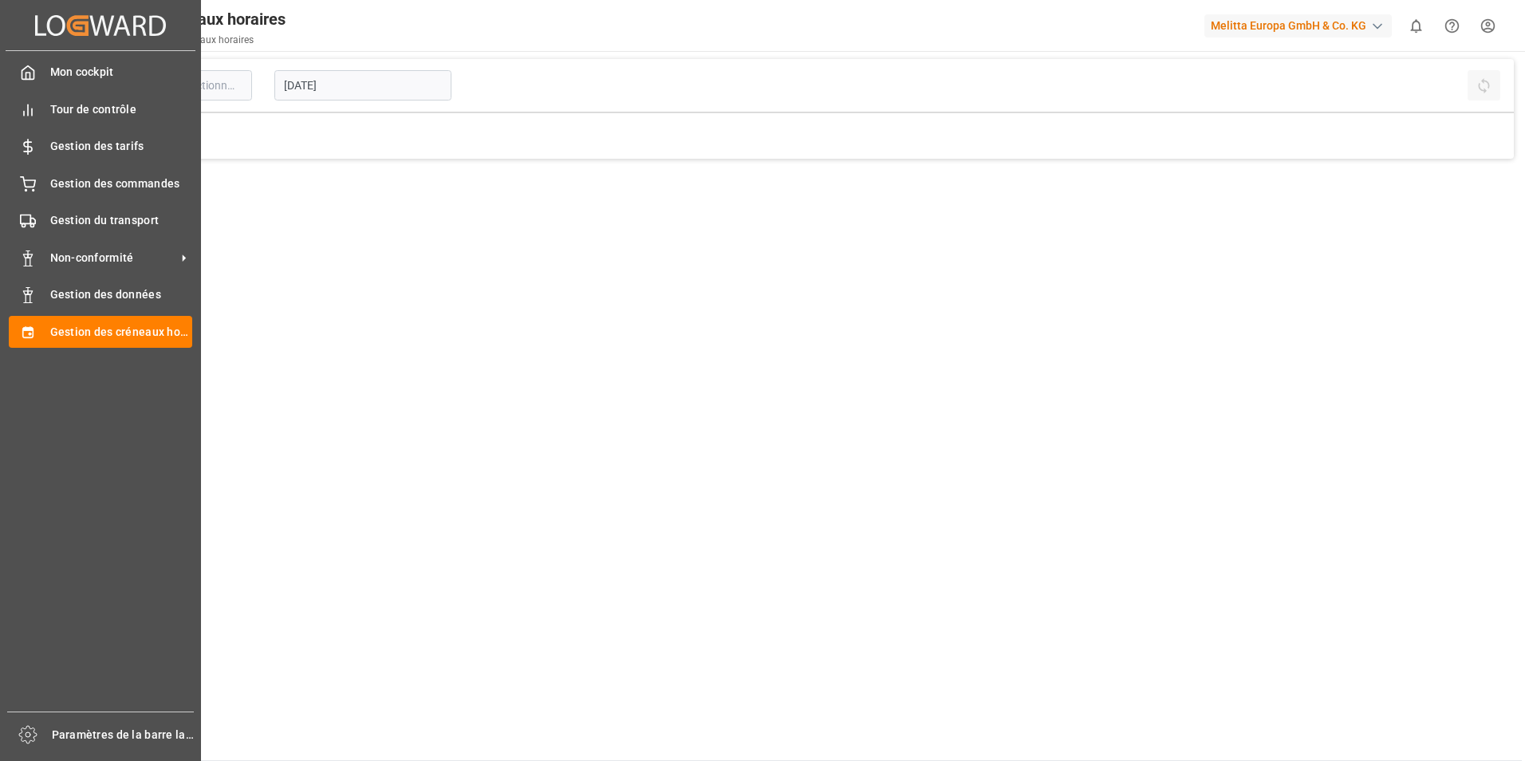 The image size is (1525, 761). I want to click on button: Centre d’aide, so click(1451, 26).